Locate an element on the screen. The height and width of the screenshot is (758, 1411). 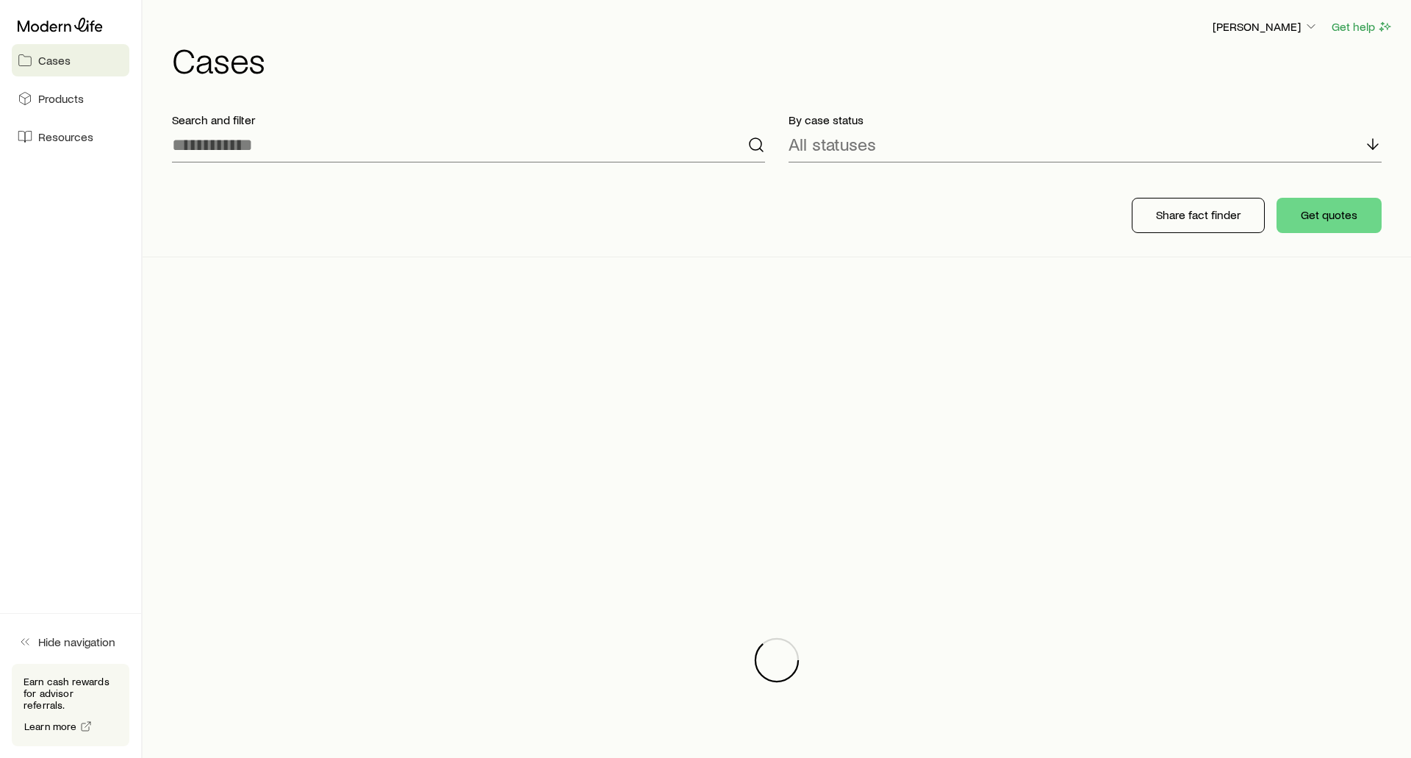
span: Products is located at coordinates (61, 98).